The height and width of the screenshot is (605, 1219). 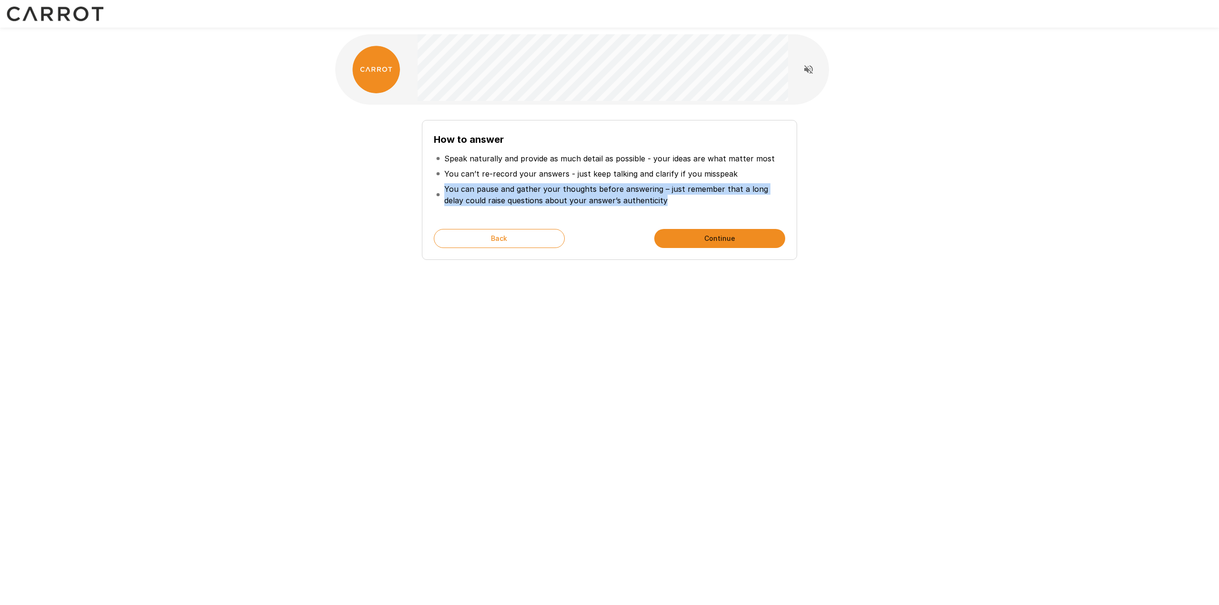 What do you see at coordinates (469, 140) in the screenshot?
I see `b: How to answer` at bounding box center [469, 140].